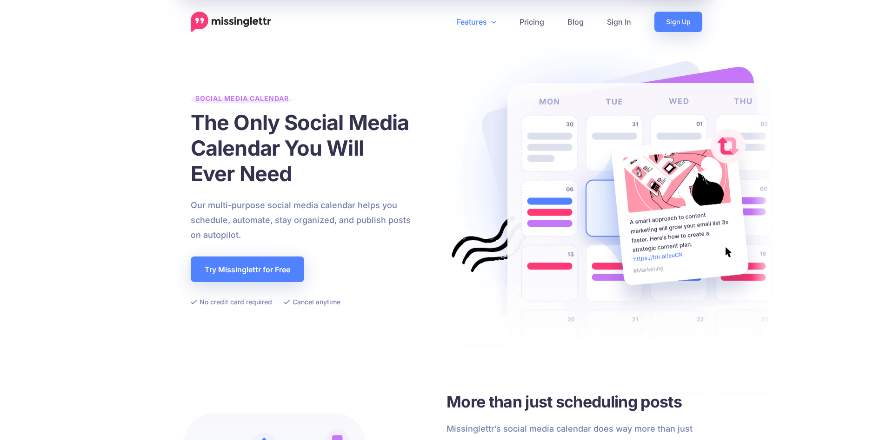 Image resolution: width=893 pixels, height=440 pixels. I want to click on li: No credit card required, so click(231, 302).